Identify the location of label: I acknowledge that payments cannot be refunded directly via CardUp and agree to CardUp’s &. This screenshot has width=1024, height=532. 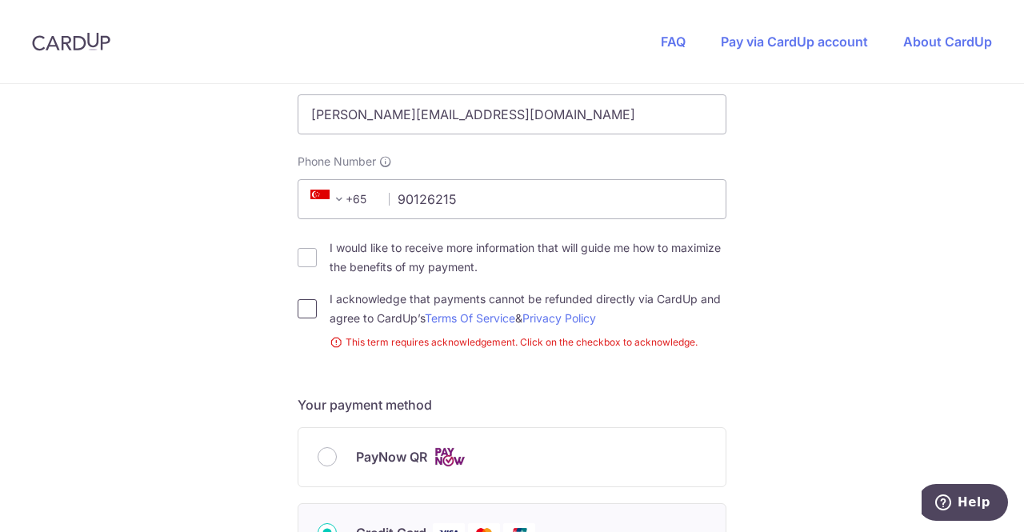
(528, 309).